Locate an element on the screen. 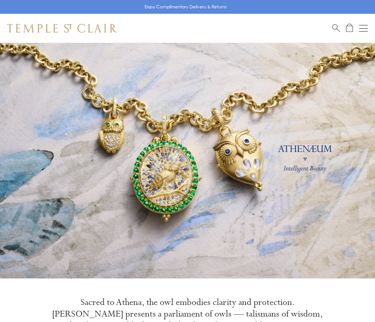 Image resolution: width=375 pixels, height=322 pixels. img: Temple St. Clair is located at coordinates (62, 28).